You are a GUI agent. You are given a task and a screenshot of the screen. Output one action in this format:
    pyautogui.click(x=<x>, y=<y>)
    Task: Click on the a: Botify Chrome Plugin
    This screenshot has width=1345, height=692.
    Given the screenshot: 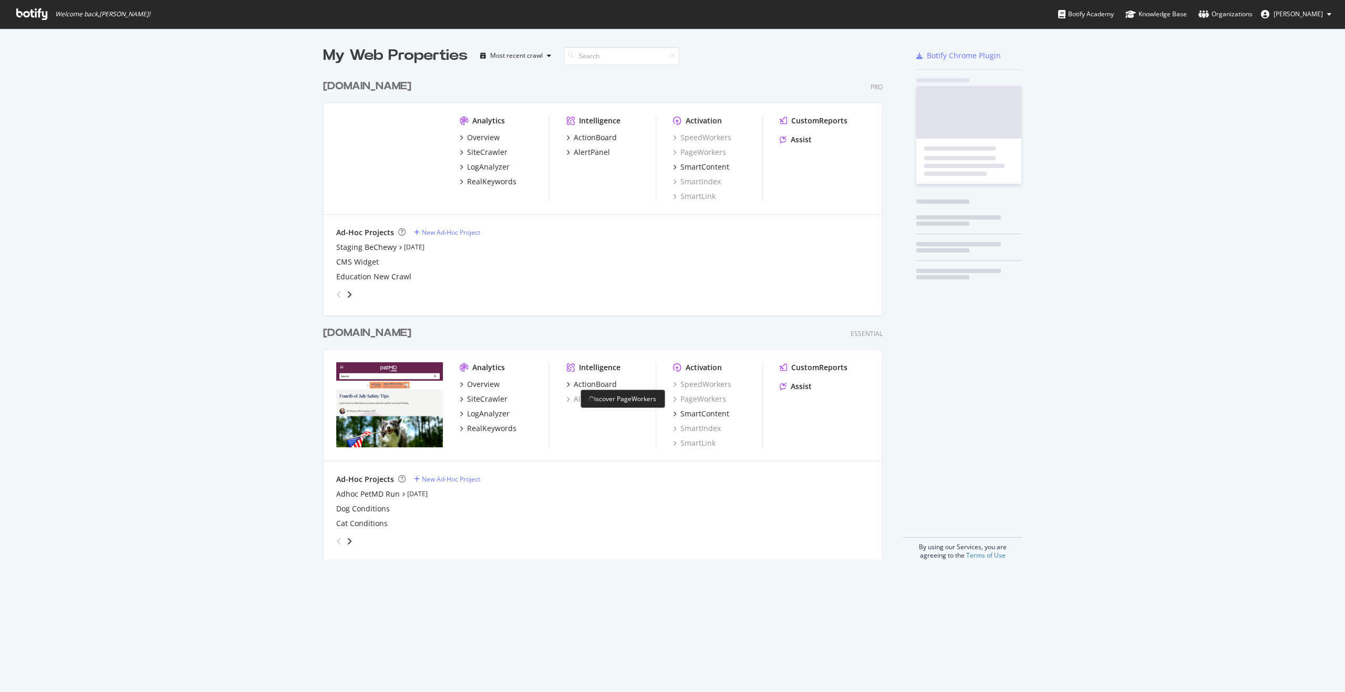 What is the action you would take?
    pyautogui.click(x=958, y=56)
    